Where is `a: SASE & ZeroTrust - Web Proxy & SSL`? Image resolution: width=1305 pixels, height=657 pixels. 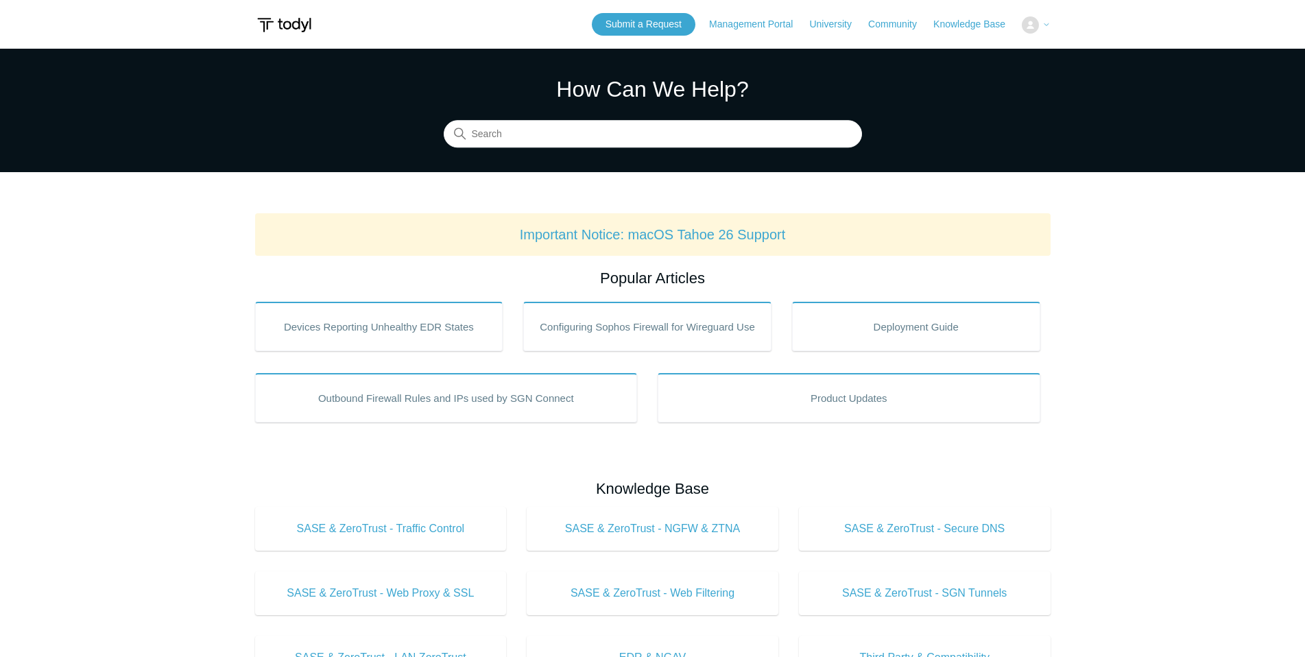 a: SASE & ZeroTrust - Web Proxy & SSL is located at coordinates (381, 593).